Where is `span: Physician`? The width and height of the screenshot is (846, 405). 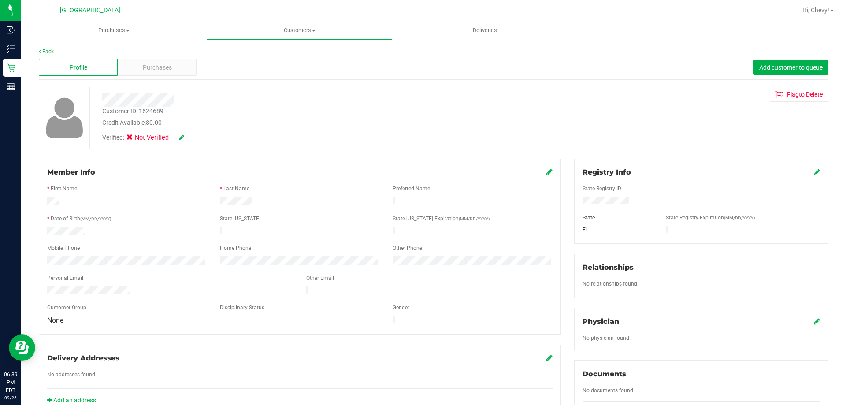
span: Physician is located at coordinates (601, 321).